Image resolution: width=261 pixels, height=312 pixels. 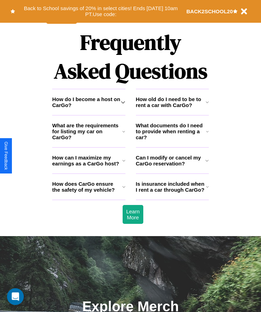 I want to click on h3: How old do I need to be to rent a car with CarGo?, so click(x=171, y=102).